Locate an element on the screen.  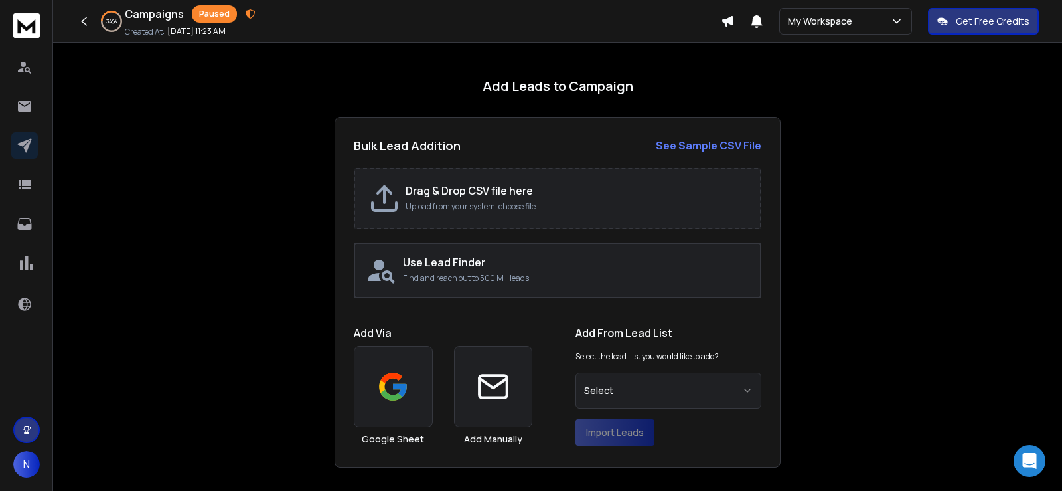
p: Upload from your system, choose file is located at coordinates (576, 206).